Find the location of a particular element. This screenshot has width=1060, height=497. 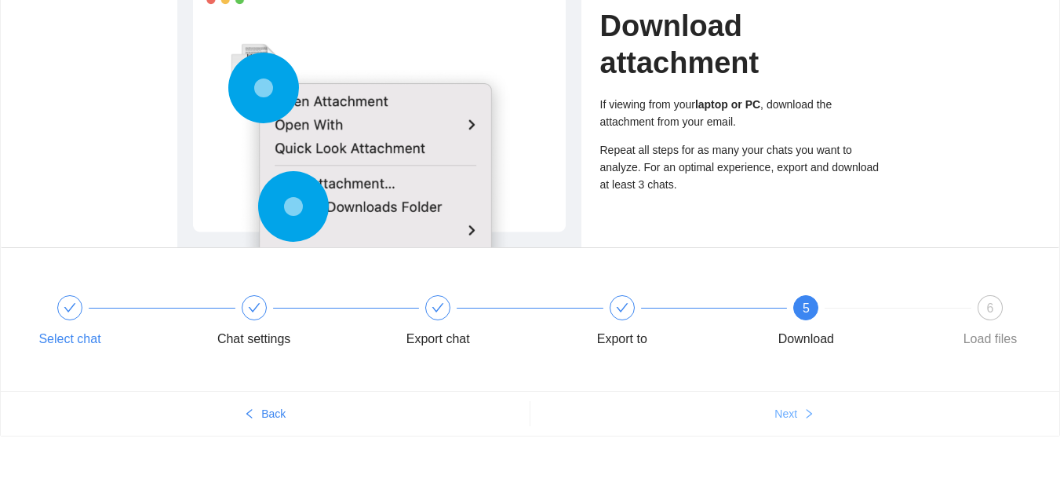

div: If viewing from your , download the attachment from your email. is located at coordinates (741, 113).